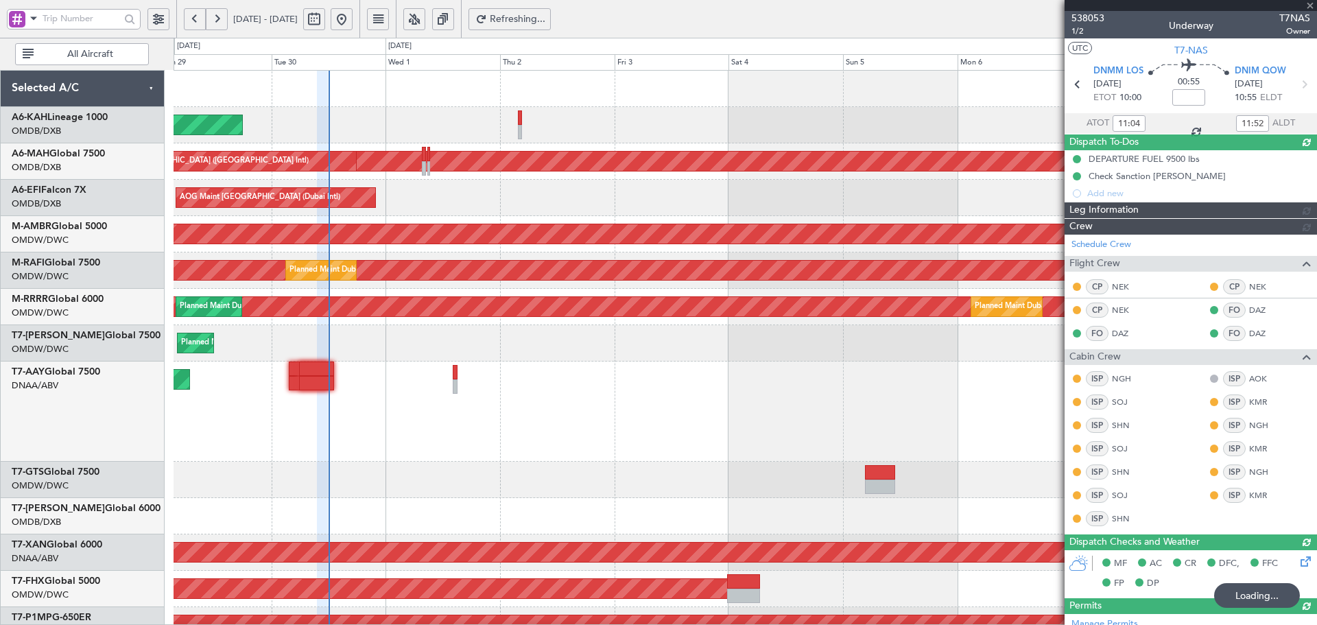  I want to click on span: A6-MAH, so click(30, 154).